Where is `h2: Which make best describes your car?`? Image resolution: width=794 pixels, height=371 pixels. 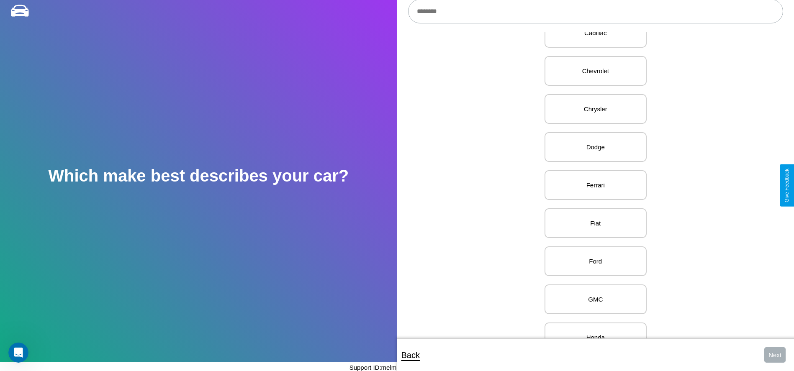 h2: Which make best describes your car? is located at coordinates (198, 176).